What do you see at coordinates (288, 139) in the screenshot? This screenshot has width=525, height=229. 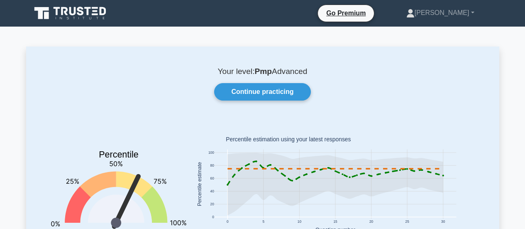 I see `text: Percentile estimation using your latest responses` at bounding box center [288, 139].